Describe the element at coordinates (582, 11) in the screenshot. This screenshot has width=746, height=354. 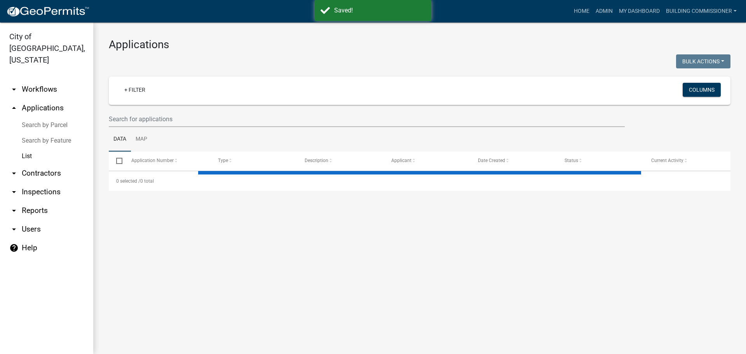
I see `a: Home` at that location.